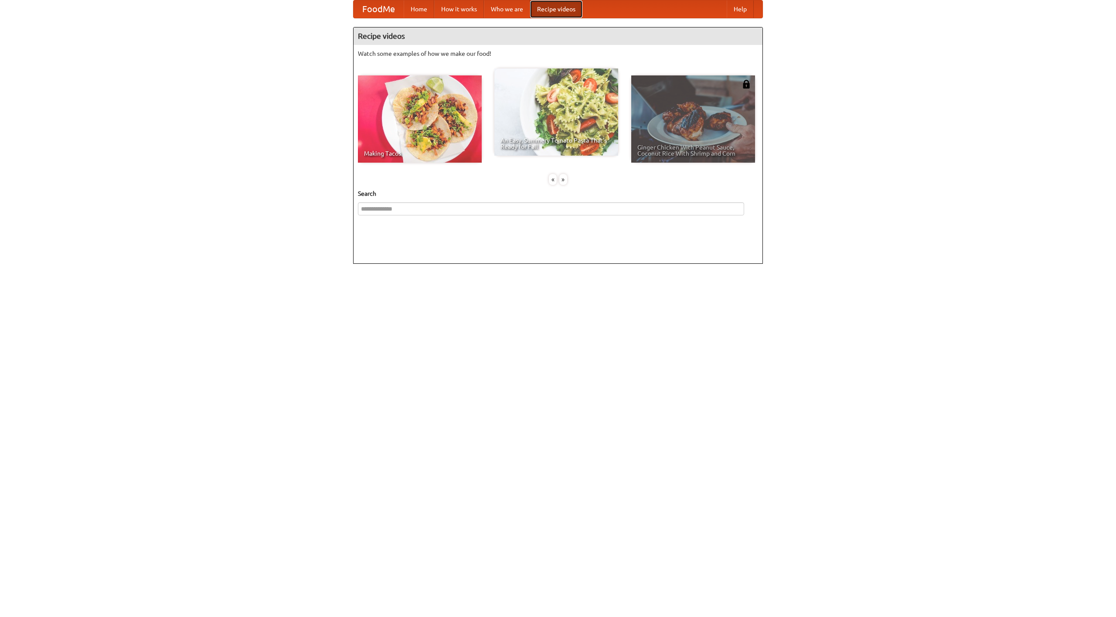 This screenshot has height=617, width=1116. Describe the element at coordinates (507, 9) in the screenshot. I see `a: Who we are` at that location.